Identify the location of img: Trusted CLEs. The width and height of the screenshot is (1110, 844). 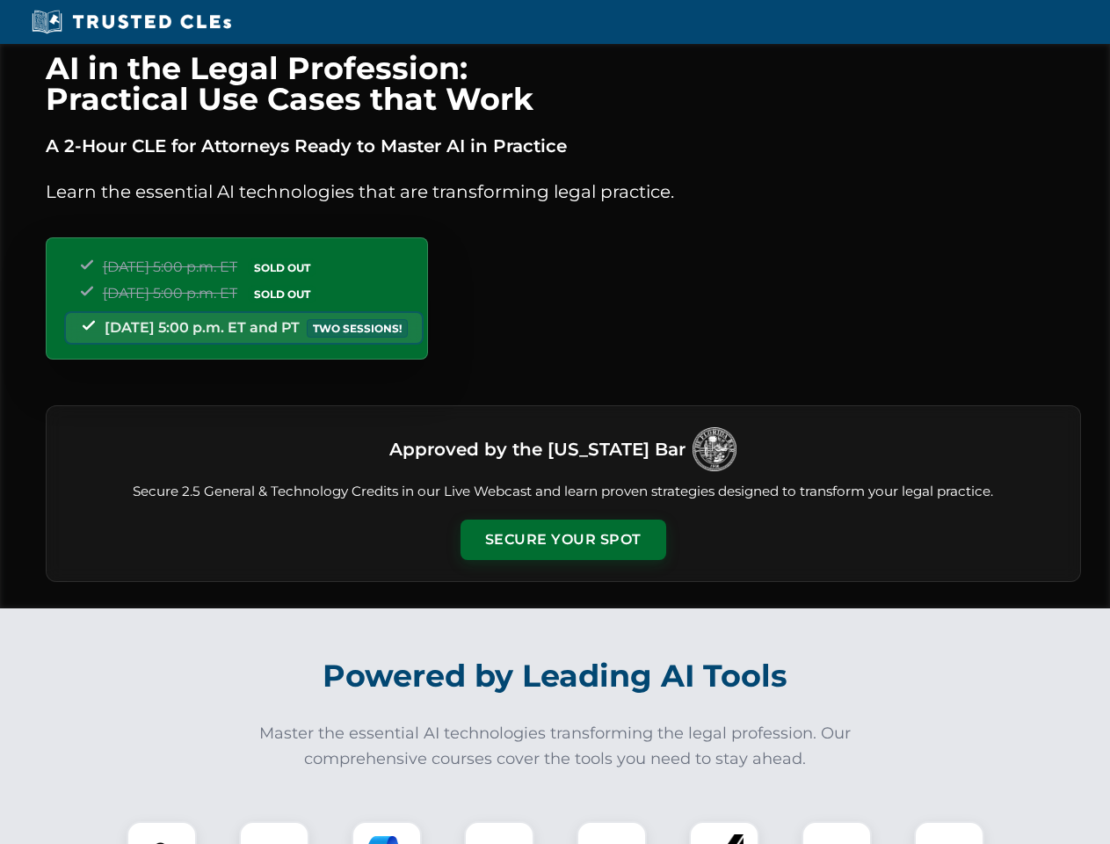
(131, 22).